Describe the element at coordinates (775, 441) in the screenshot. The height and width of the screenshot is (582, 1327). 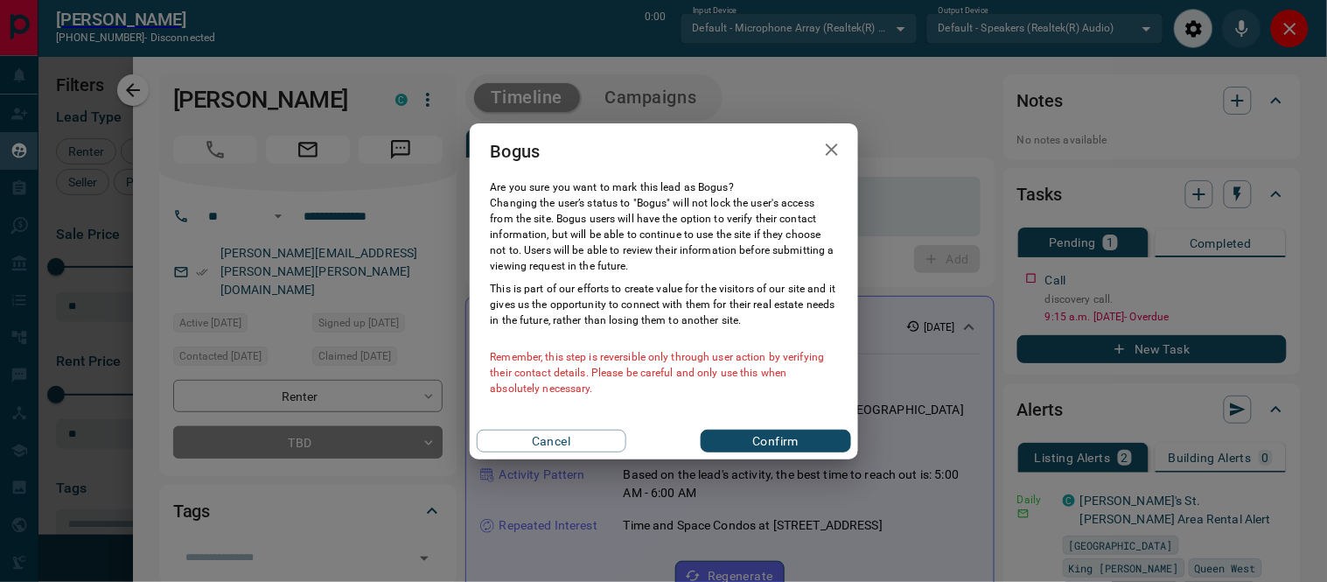
I see `button: Confirm` at that location.